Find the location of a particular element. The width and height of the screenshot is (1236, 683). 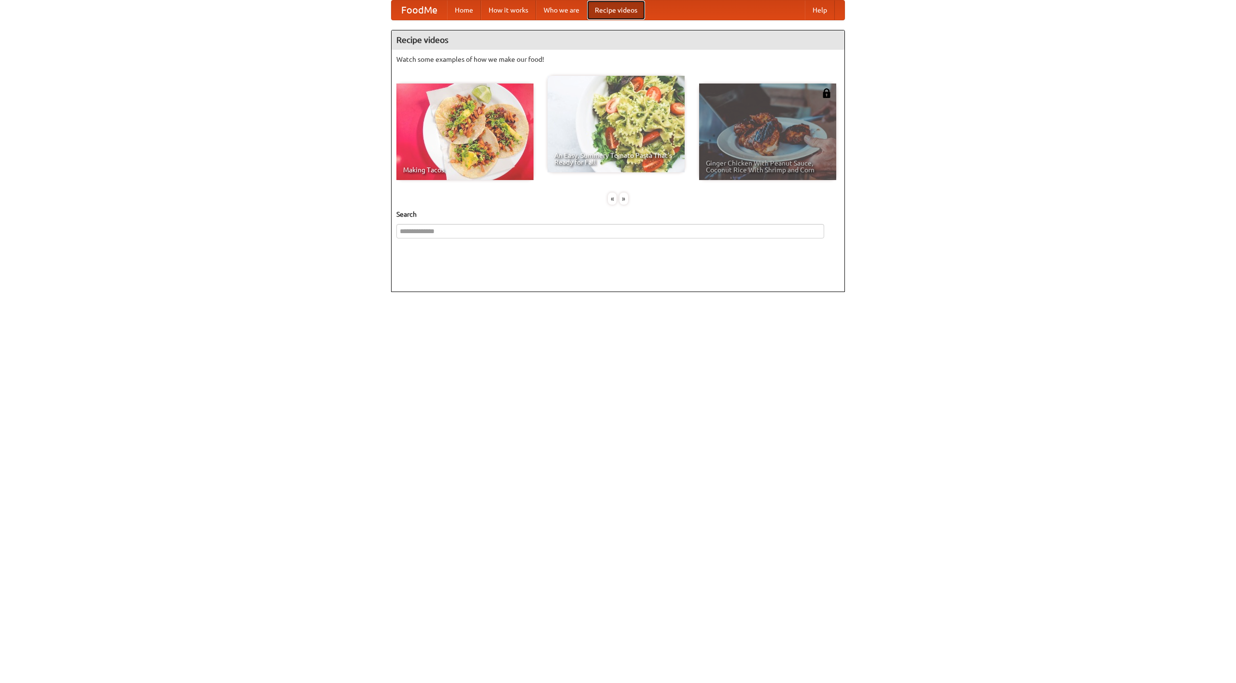

span: An Easy, Summery Tomato Pasta That's Ready for Fall is located at coordinates (616, 159).